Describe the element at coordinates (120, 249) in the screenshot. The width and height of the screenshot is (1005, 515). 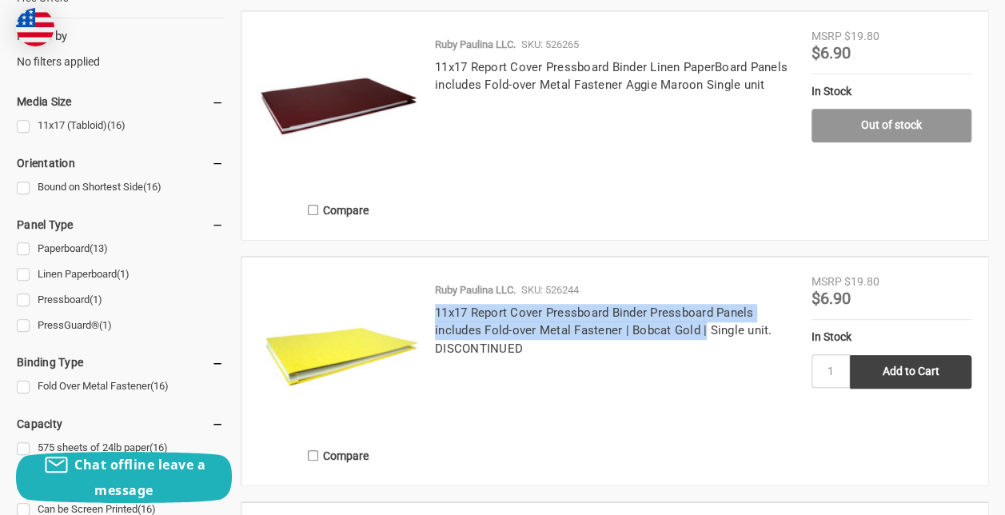
I see `a: Paperboard` at that location.